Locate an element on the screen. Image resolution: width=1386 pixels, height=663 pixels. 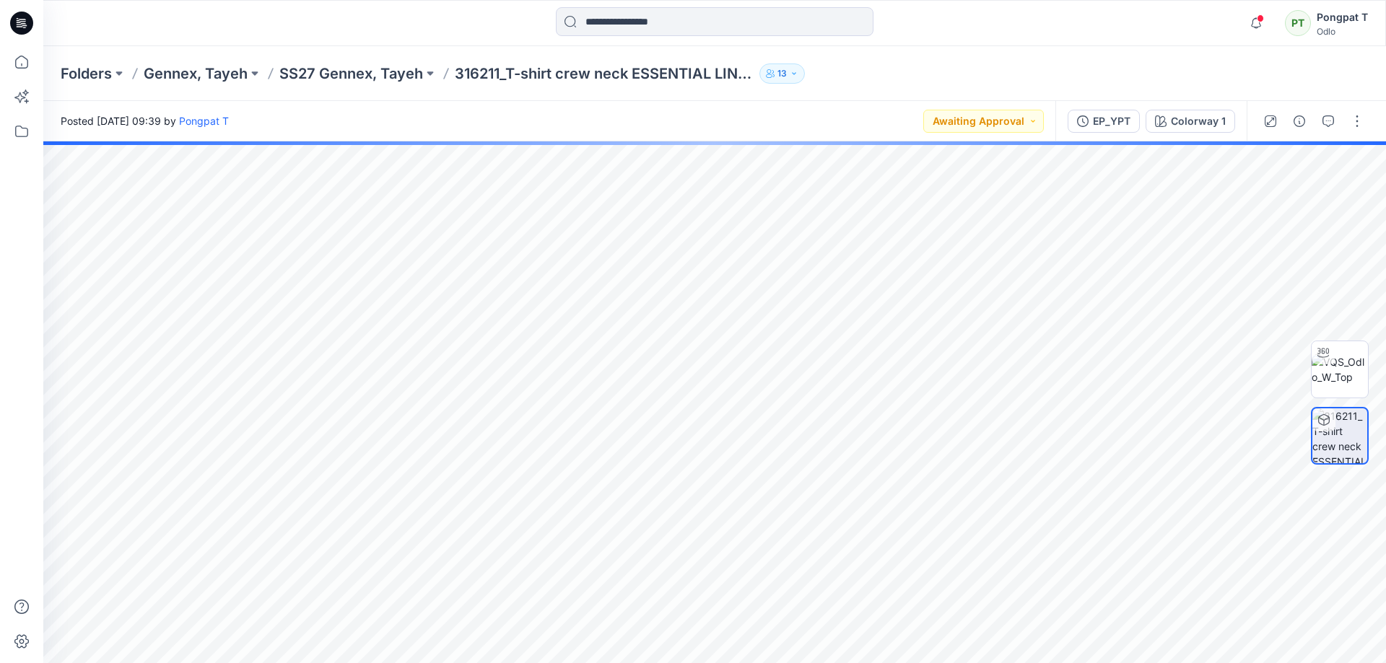
img: VQS_Odlo_W_Top is located at coordinates (1339, 369).